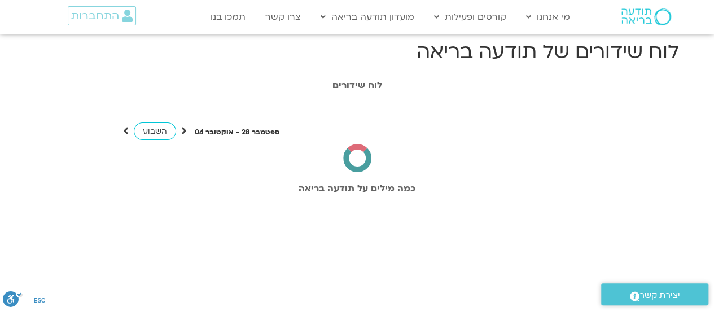  Describe the element at coordinates (368, 17) in the screenshot. I see `a: מועדון תודעה בריאה` at that location.